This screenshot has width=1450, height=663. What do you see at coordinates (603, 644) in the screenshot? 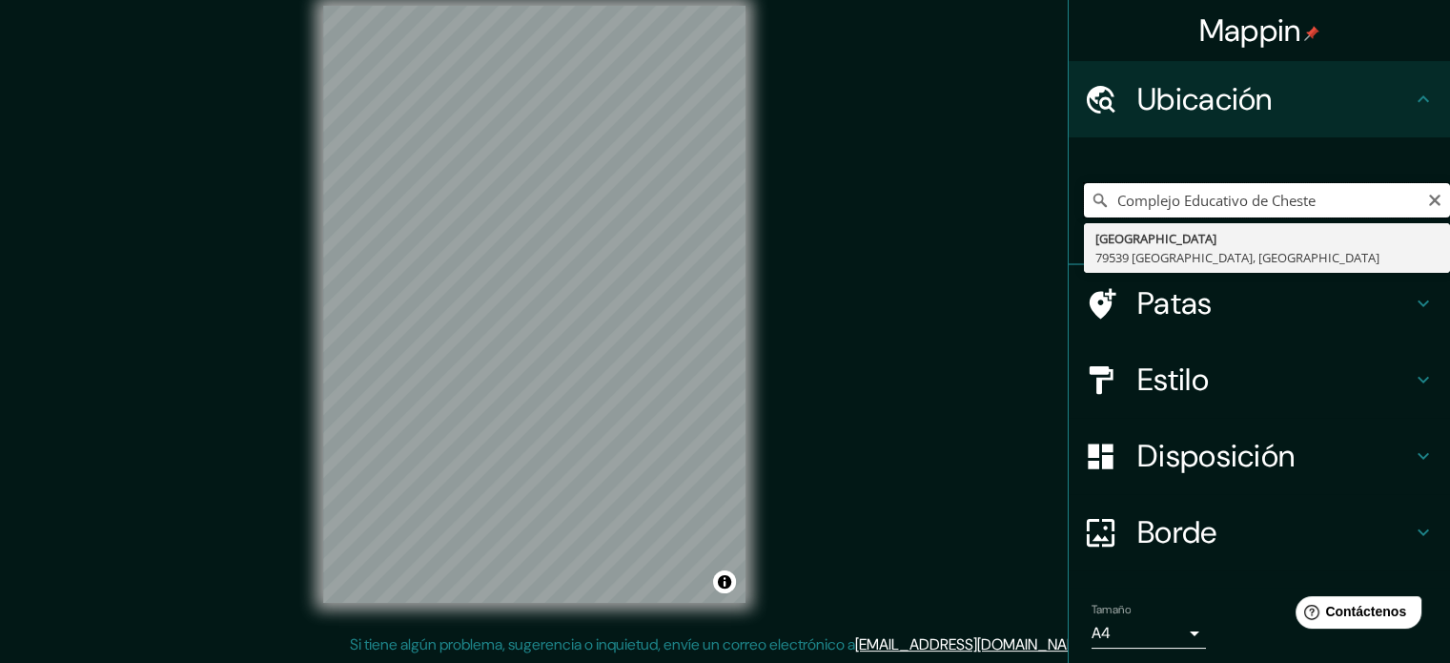
I see `font: Si tiene algún problema, sugerencia o inquietud, envíe un correo electrónico a` at bounding box center [603, 644].